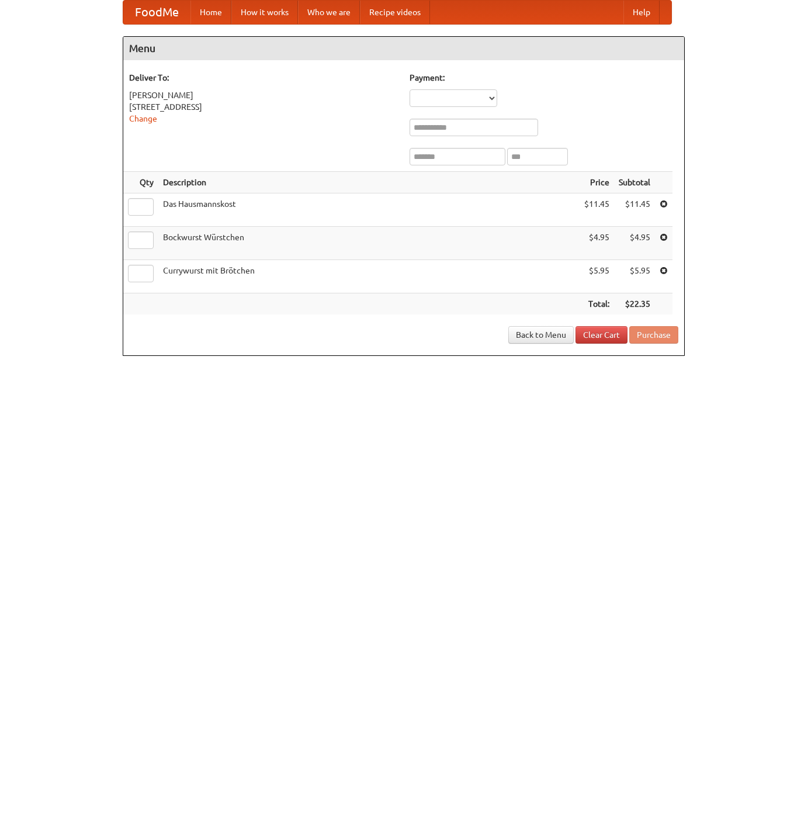  I want to click on th: Description, so click(369, 182).